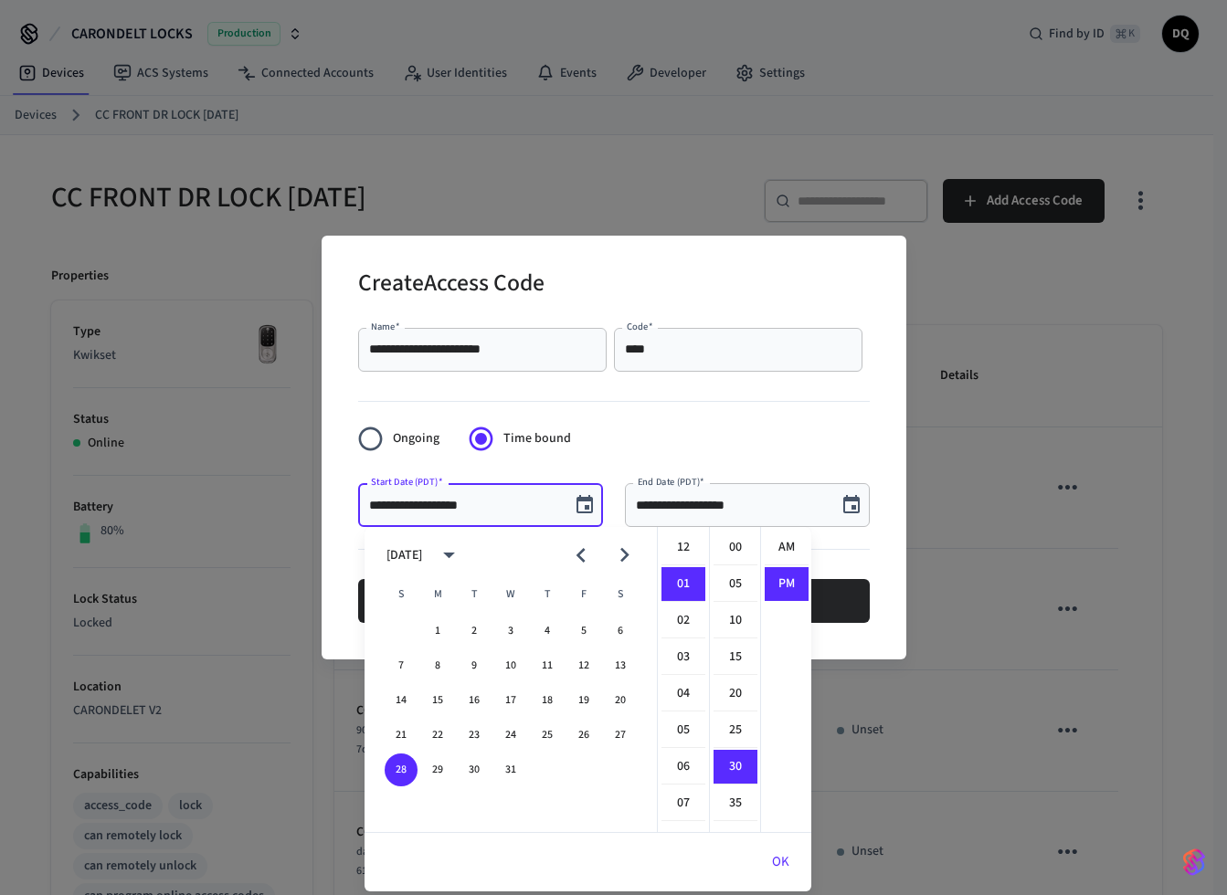 The image size is (1227, 895). I want to click on button: 28, so click(401, 770).